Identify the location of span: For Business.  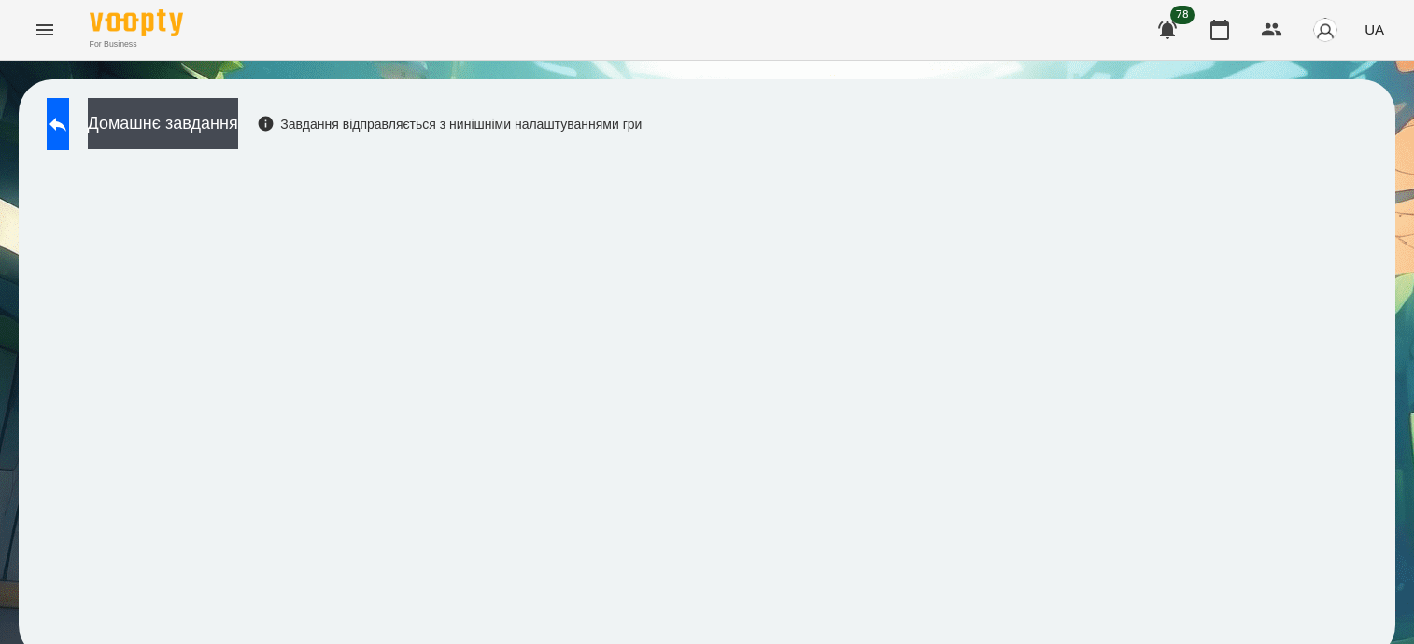
(136, 44).